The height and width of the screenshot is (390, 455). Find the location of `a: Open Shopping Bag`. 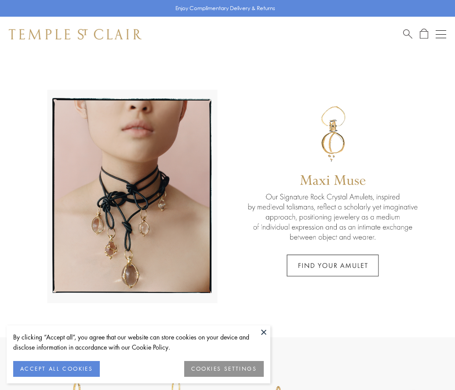

a: Open Shopping Bag is located at coordinates (424, 34).